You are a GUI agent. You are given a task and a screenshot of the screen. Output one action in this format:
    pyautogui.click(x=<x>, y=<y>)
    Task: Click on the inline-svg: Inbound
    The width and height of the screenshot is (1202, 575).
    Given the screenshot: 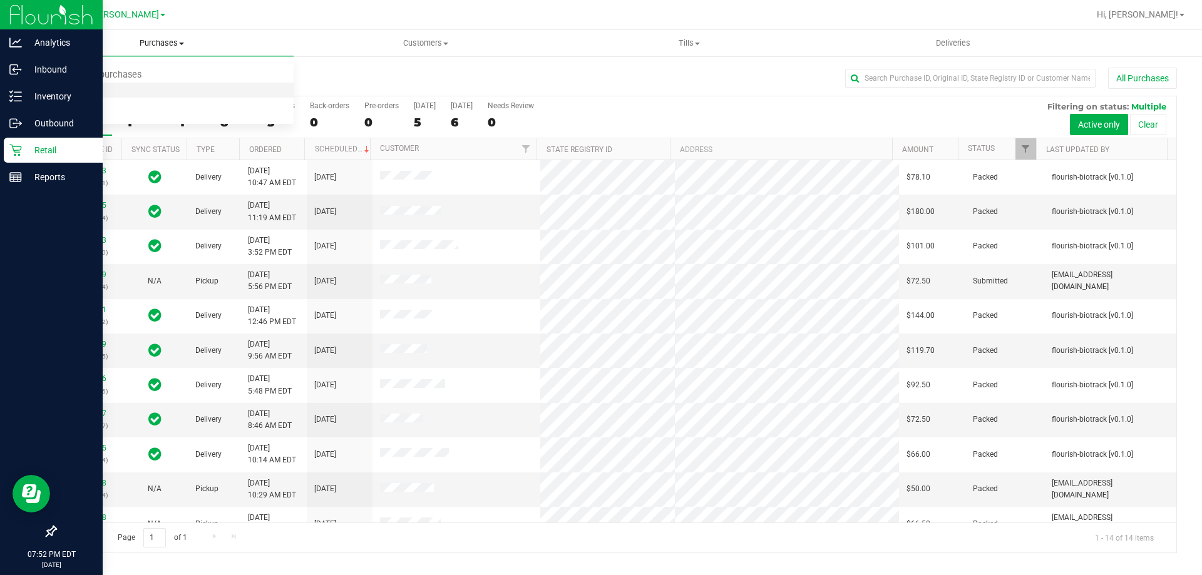 What is the action you would take?
    pyautogui.click(x=16, y=69)
    